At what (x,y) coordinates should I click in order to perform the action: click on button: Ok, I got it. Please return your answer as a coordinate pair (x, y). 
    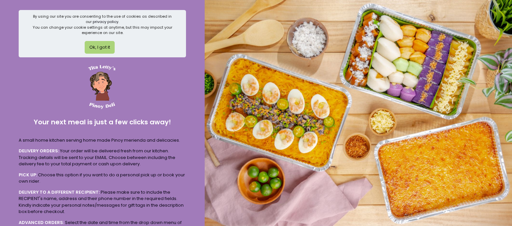
    Looking at the image, I should click on (100, 47).